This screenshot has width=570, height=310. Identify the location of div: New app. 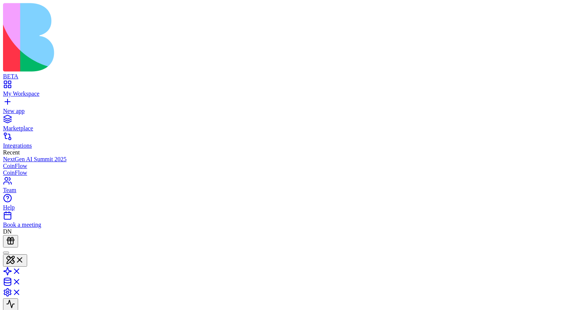
(285, 111).